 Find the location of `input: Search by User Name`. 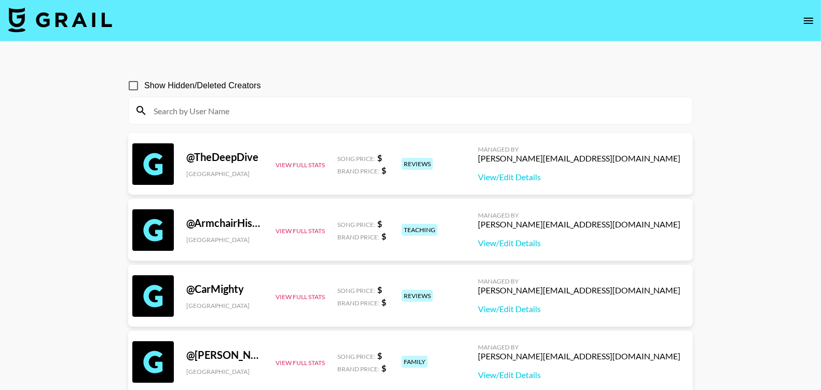

input: Search by User Name is located at coordinates (417, 111).